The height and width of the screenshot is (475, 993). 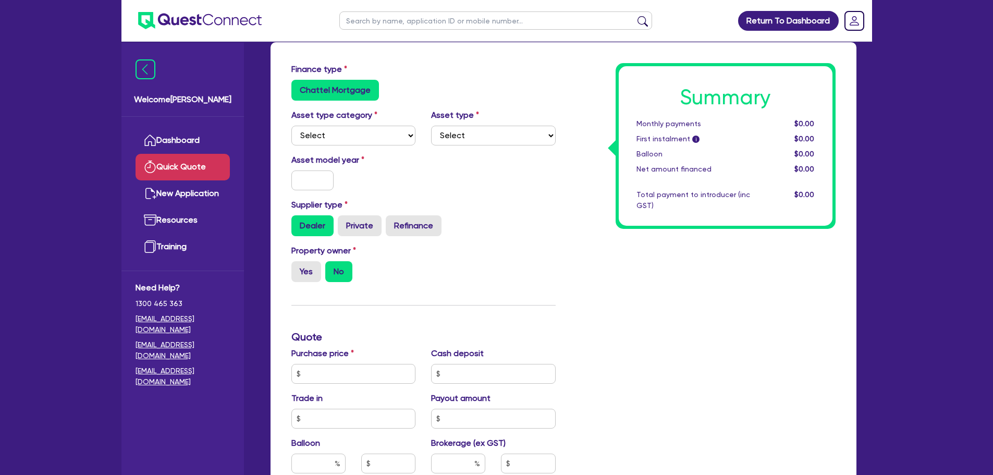 I want to click on a: Resources, so click(x=183, y=220).